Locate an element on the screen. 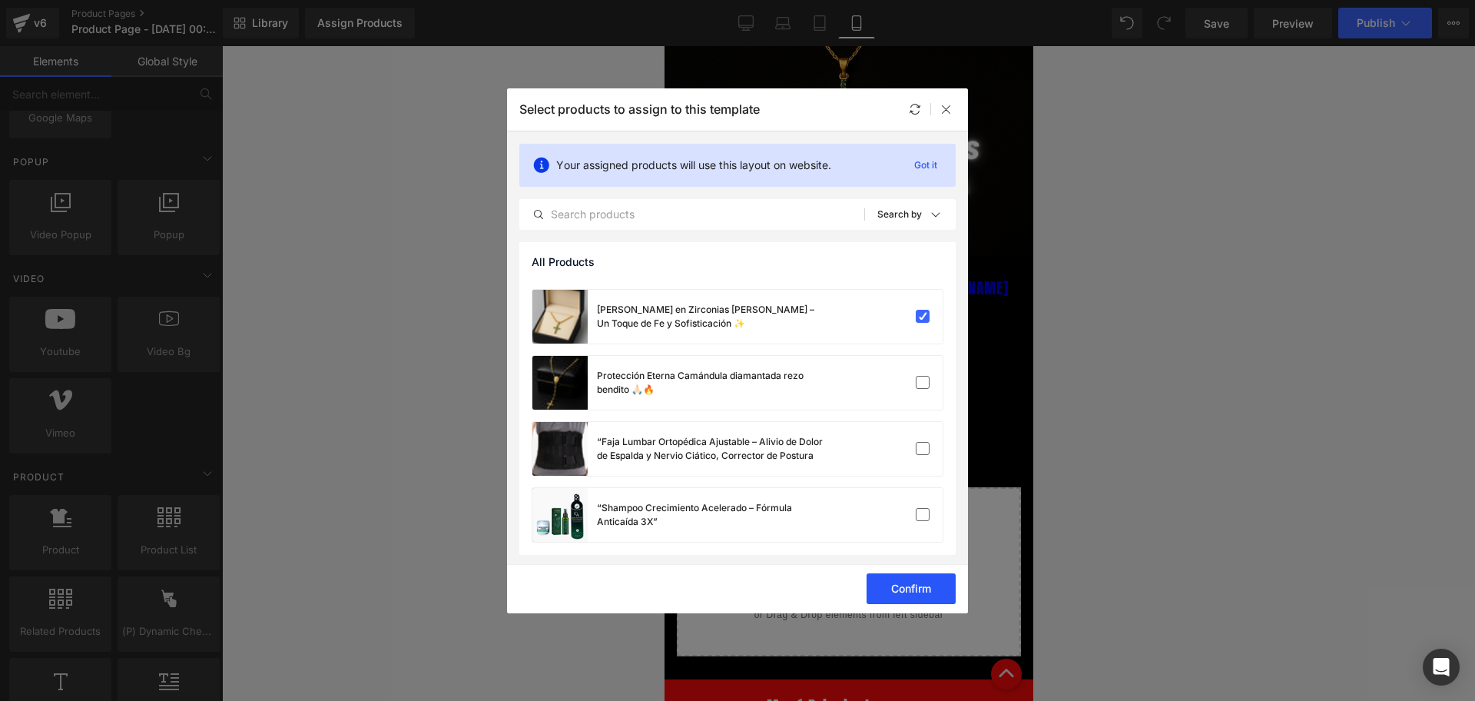 Image resolution: width=1475 pixels, height=701 pixels. button: Add To Cart is located at coordinates (184, 314).